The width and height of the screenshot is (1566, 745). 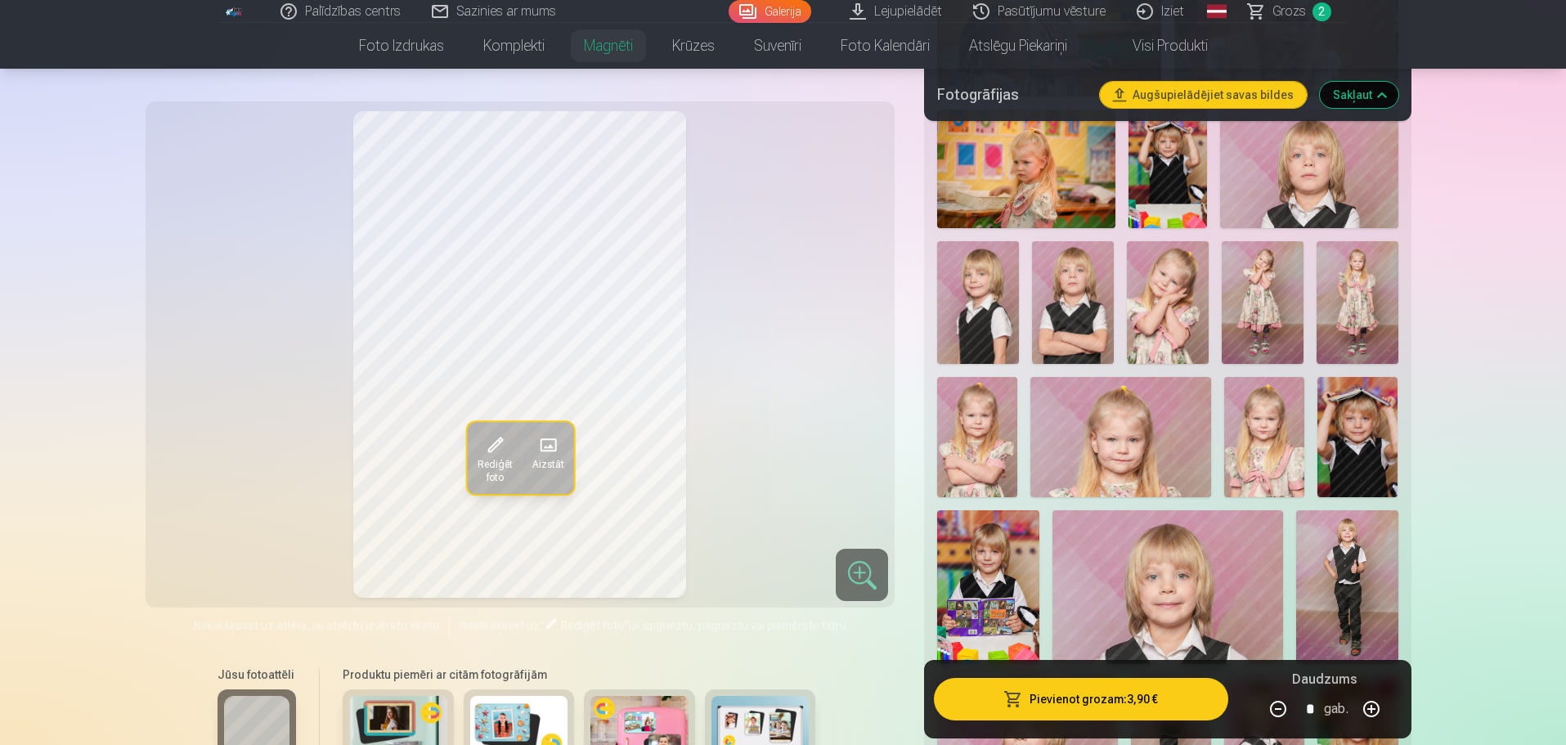 What do you see at coordinates (1336, 709) in the screenshot?
I see `div: gab.` at bounding box center [1336, 709].